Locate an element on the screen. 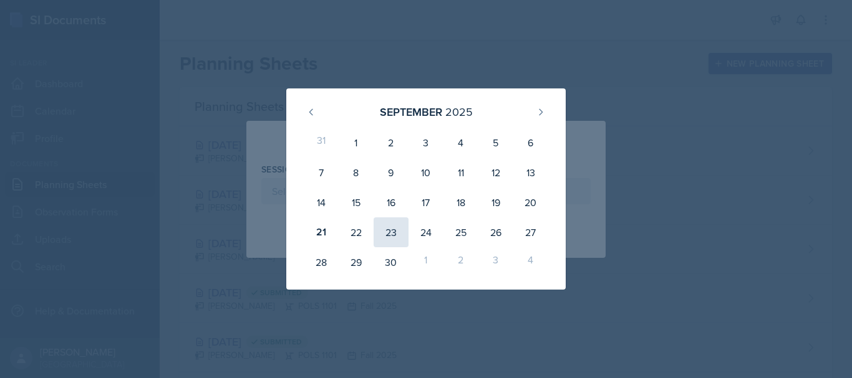 The width and height of the screenshot is (852, 378). div: 13 is located at coordinates (531, 173).